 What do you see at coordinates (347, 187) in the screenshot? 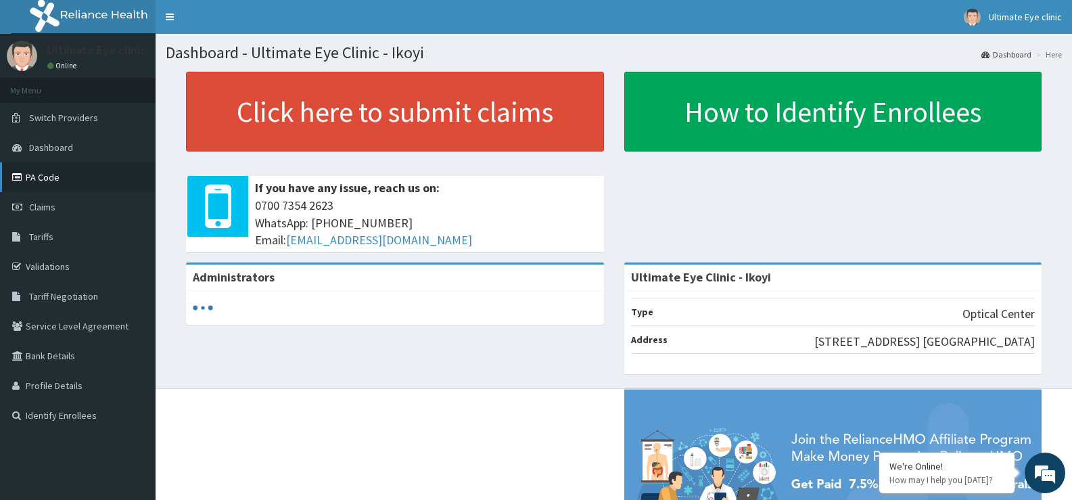
I see `b: If you have any issue, reach us on:` at bounding box center [347, 187].